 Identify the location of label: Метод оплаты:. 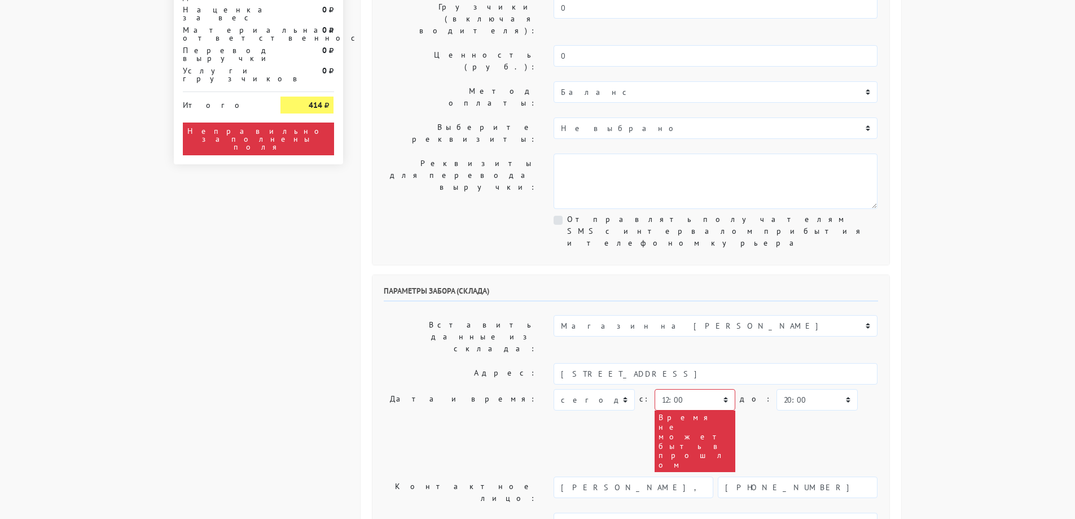
(461, 97).